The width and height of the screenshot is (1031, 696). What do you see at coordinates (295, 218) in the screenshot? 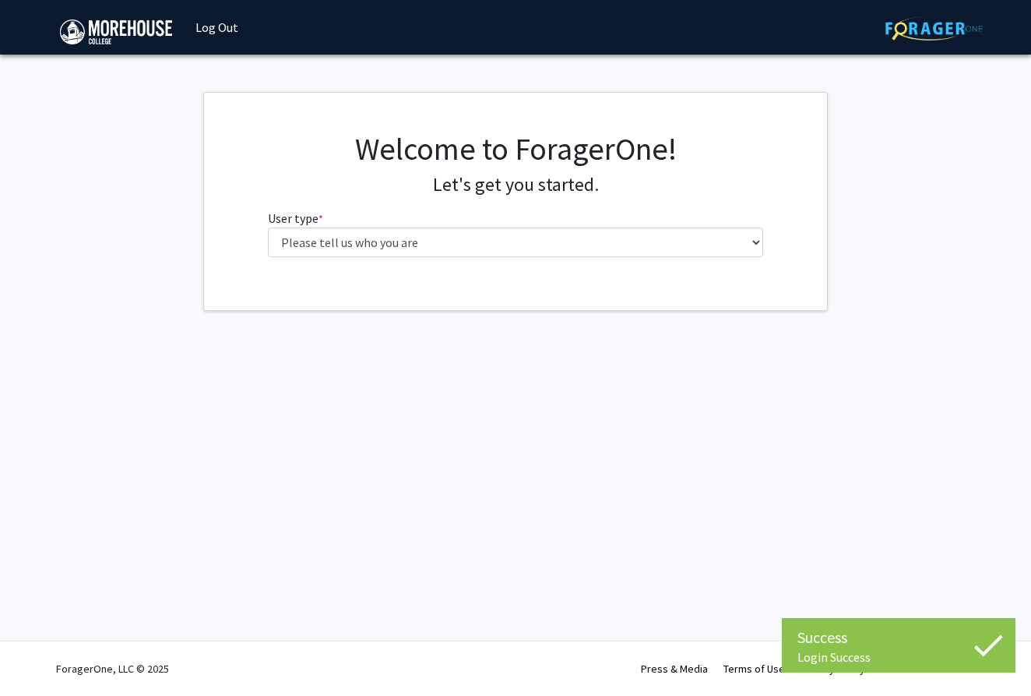
I see `label: User type` at bounding box center [295, 218].